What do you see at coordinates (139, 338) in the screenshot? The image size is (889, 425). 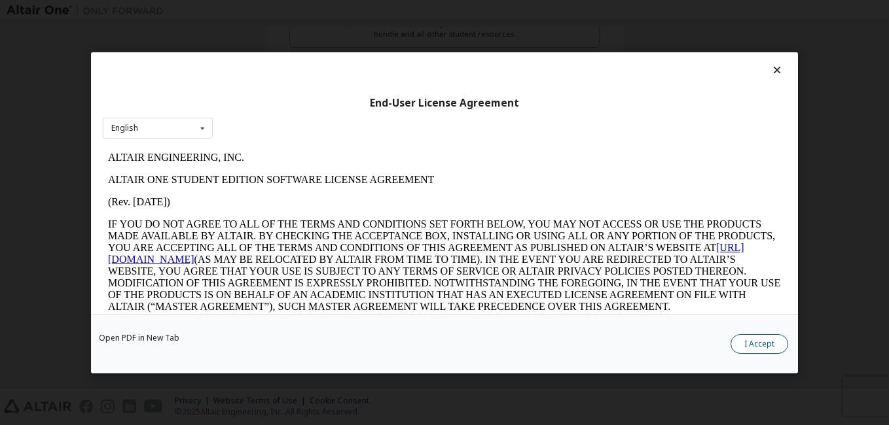 I see `a: Open PDF in New Tab` at bounding box center [139, 338].